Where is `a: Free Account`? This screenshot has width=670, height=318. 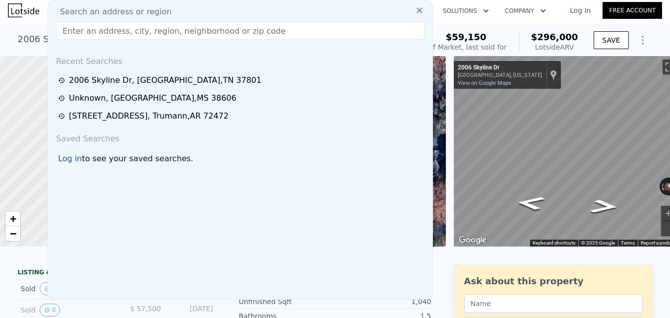
a: Free Account is located at coordinates (633, 10).